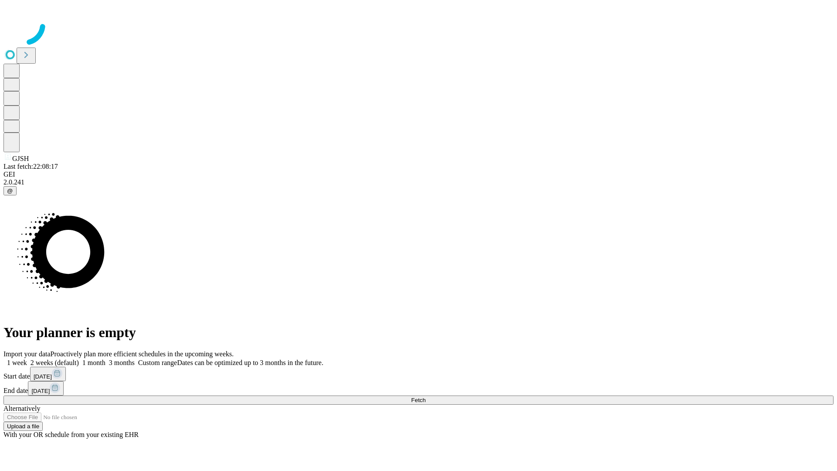 This screenshot has height=471, width=837. Describe the element at coordinates (250, 362) in the screenshot. I see `span: Dates can be optimized up to 3 months in the future.` at that location.